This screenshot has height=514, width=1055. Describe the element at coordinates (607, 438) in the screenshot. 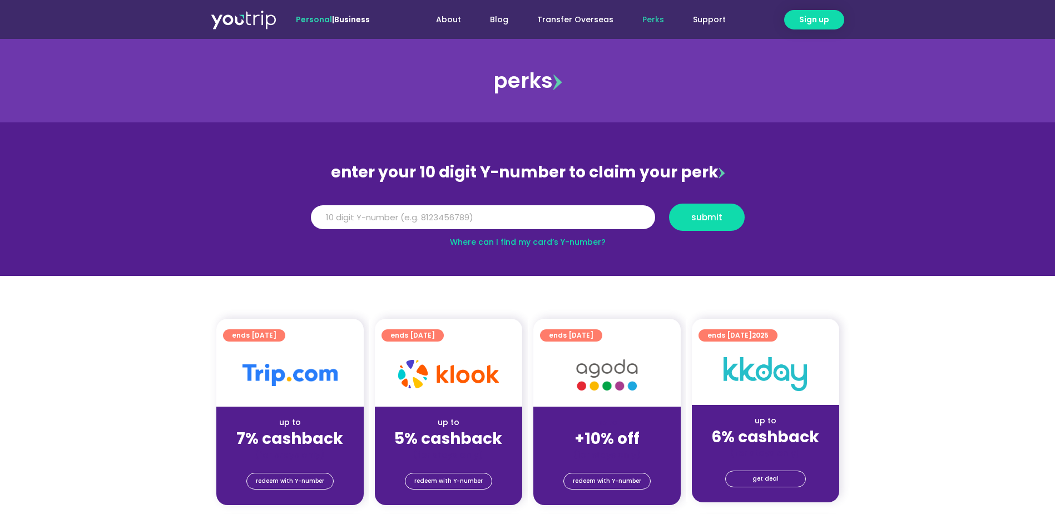

I see `strong: +10% off` at that location.